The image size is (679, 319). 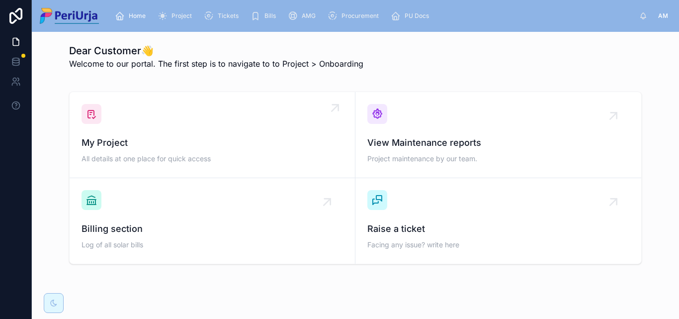 I want to click on a: Billing sectionLog of all solar bills, so click(x=212, y=221).